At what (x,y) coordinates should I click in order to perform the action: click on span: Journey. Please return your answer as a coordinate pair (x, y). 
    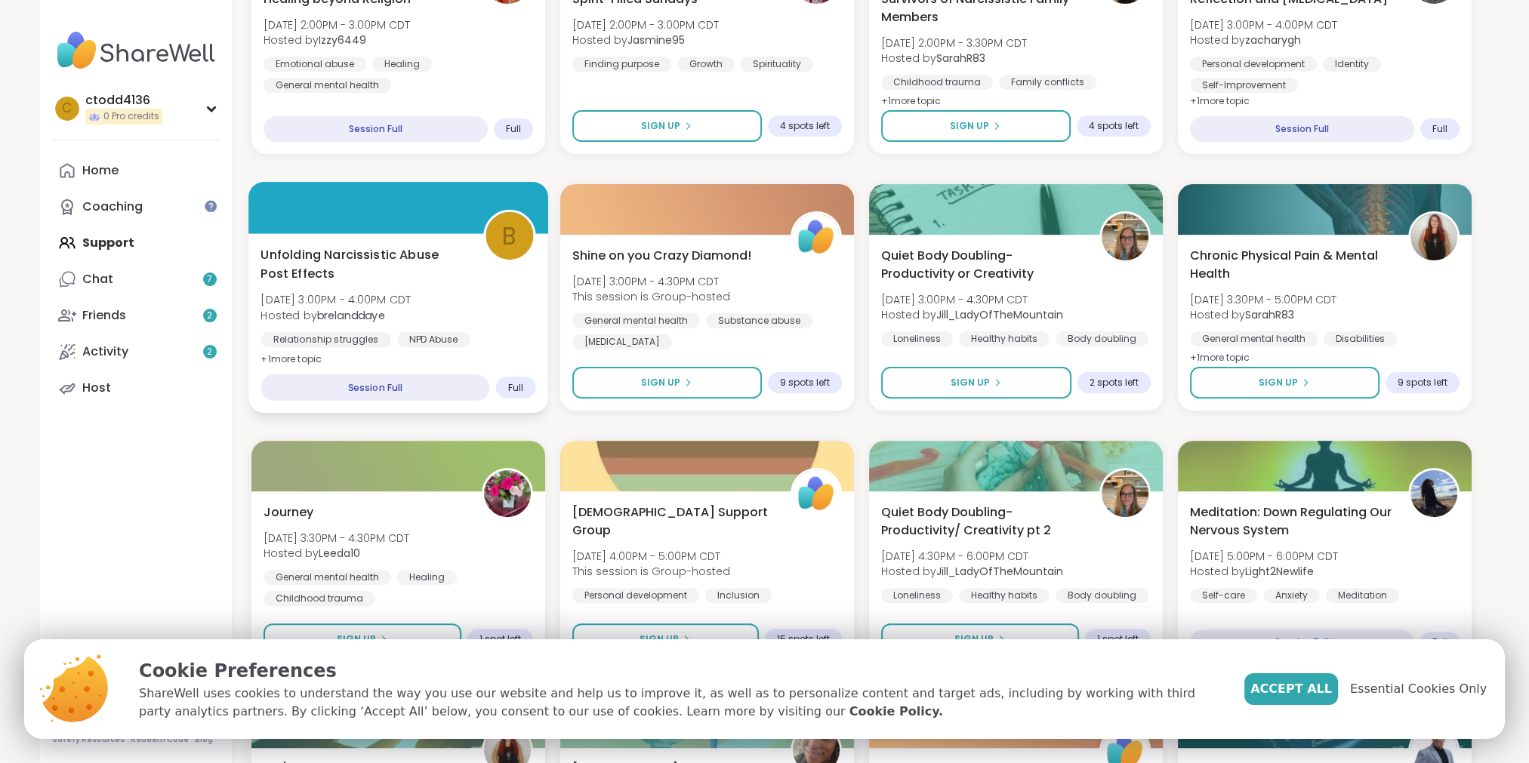
    Looking at the image, I should click on (288, 513).